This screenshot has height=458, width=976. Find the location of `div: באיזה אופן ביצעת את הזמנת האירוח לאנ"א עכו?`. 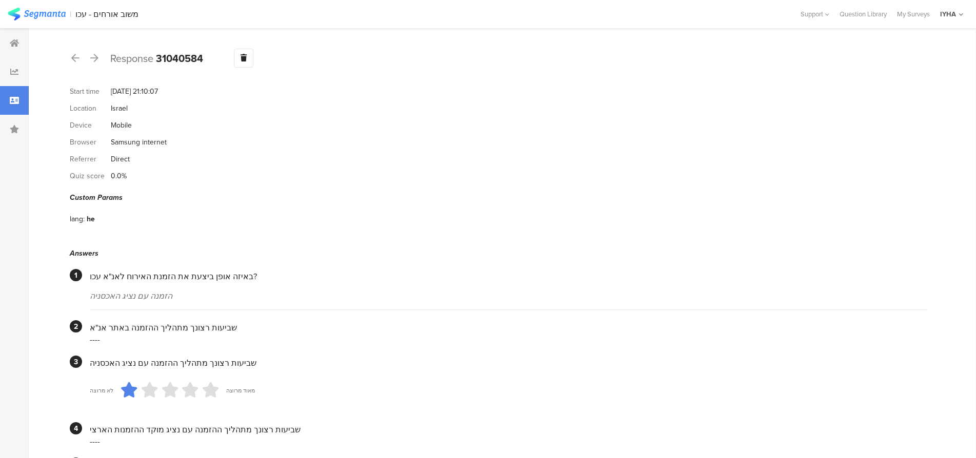

div: באיזה אופן ביצעת את הזמנת האירוח לאנ"א עכו? is located at coordinates (508, 276).